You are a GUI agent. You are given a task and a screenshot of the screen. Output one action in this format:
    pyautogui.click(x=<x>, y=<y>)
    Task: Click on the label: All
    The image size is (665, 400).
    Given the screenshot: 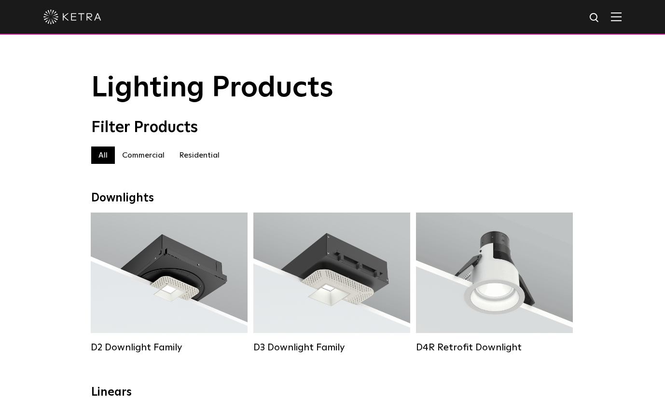 What is the action you would take?
    pyautogui.click(x=103, y=155)
    